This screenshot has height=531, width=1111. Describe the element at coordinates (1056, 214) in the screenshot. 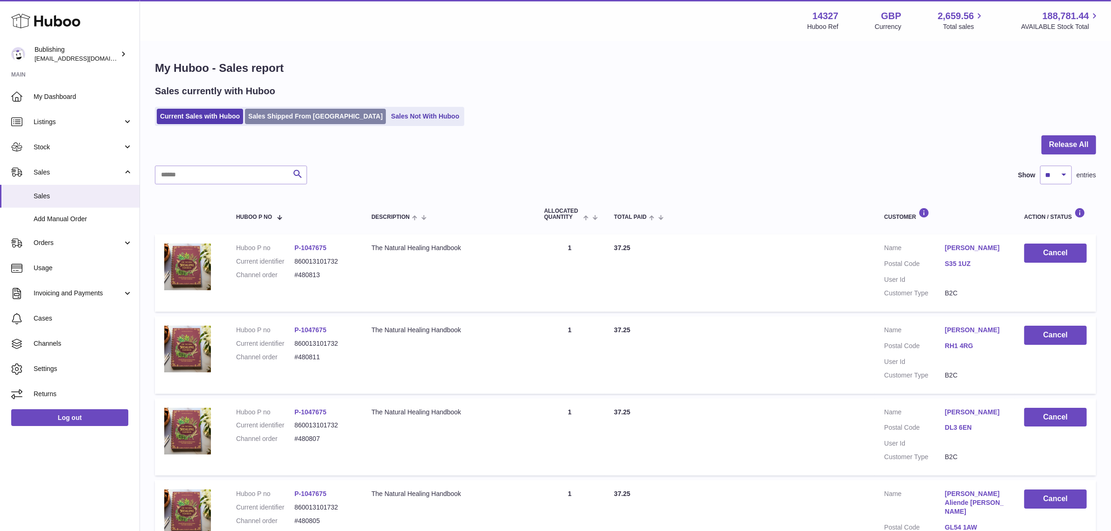

I see `div: Action / Status` at that location.